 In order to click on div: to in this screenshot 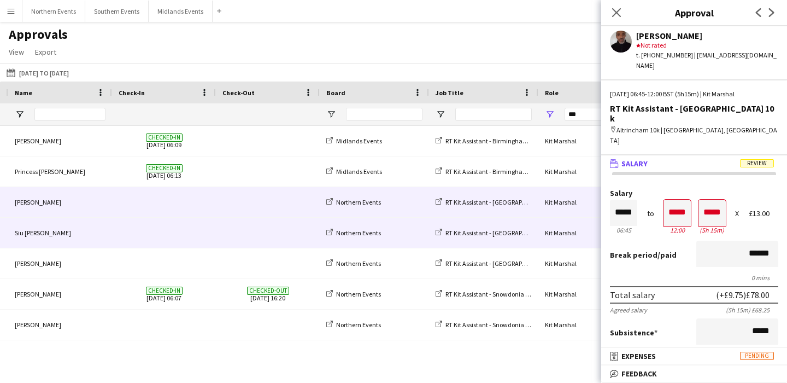, I will do `click(650, 213)`.